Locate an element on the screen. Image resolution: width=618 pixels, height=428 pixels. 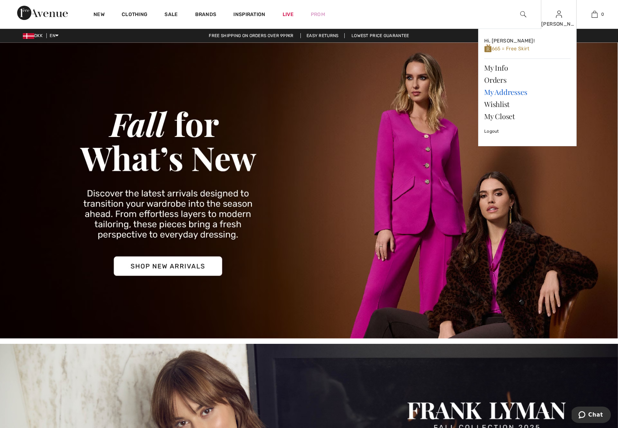
span: EN is located at coordinates (54, 36).